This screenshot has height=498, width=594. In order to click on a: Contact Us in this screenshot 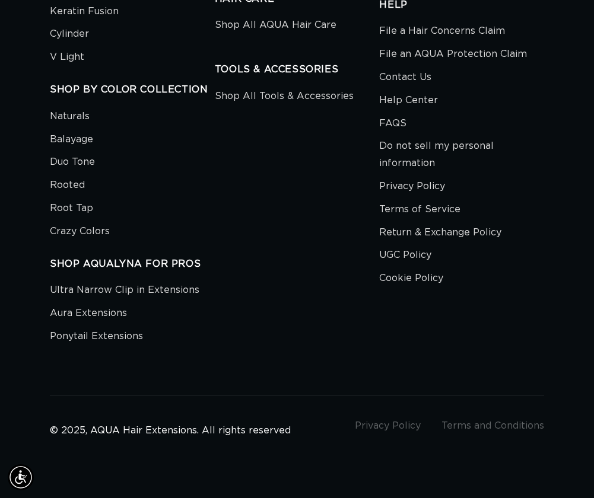, I will do `click(405, 77)`.